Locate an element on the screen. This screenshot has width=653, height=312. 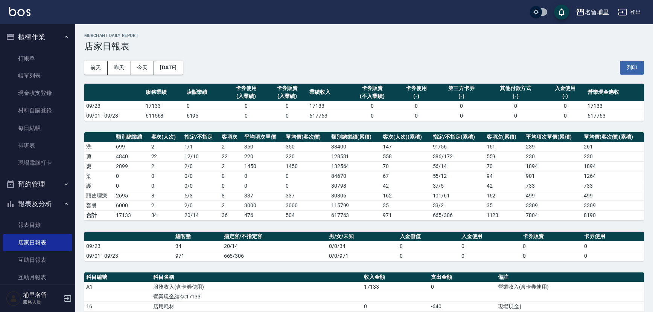
td: 護 is located at coordinates (99, 186).